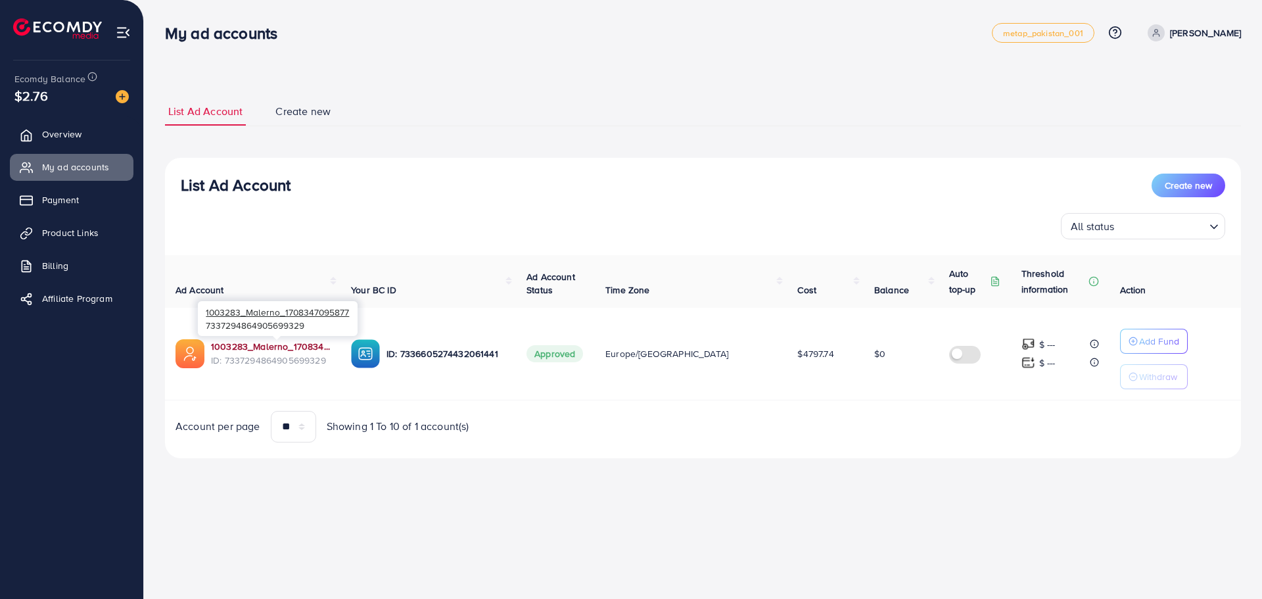  I want to click on a: 1003283_Malerno_1708347095877, so click(270, 346).